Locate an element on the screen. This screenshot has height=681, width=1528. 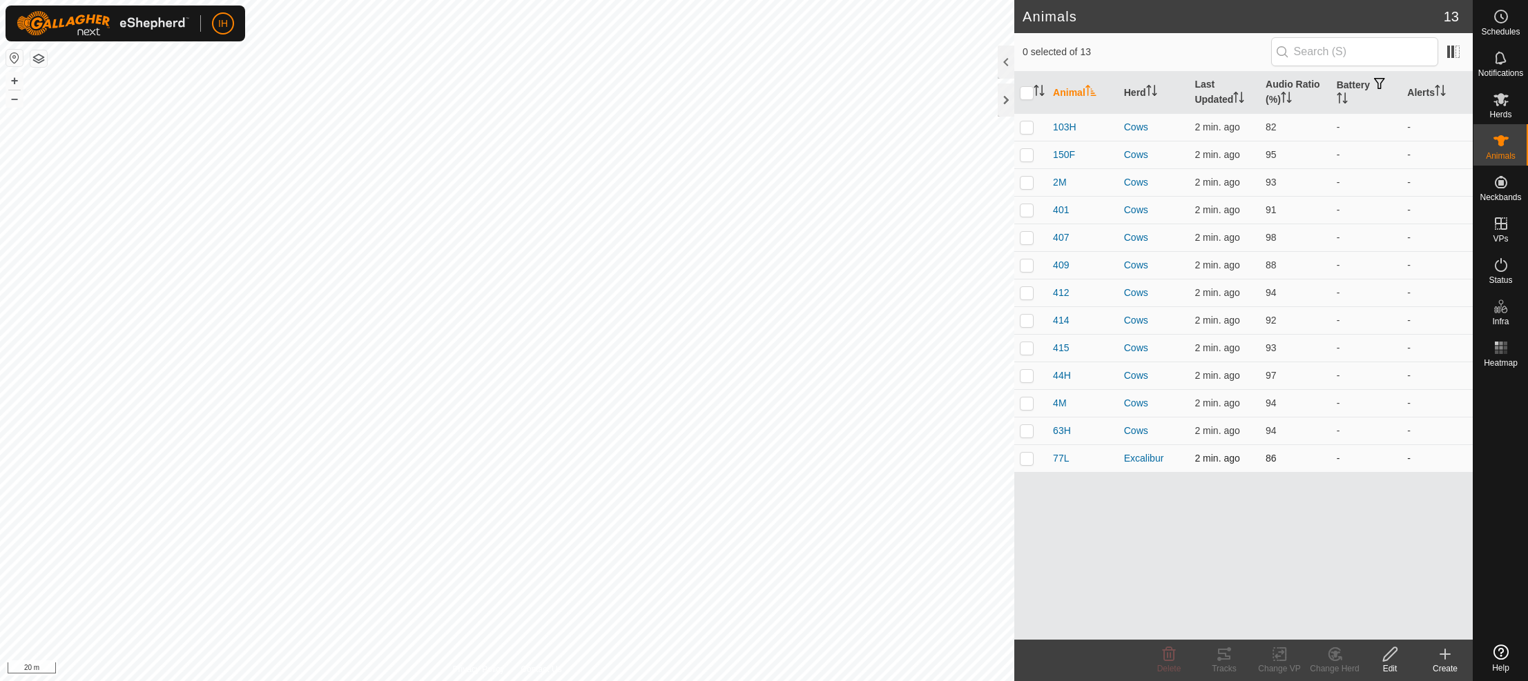
span: Notifications is located at coordinates (1500, 73).